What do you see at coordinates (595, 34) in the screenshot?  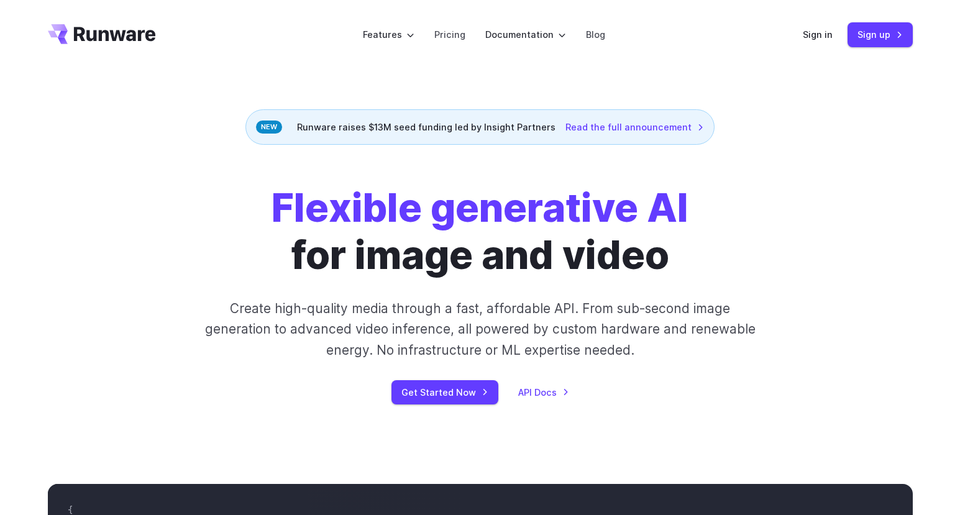 I see `a: Blog` at bounding box center [595, 34].